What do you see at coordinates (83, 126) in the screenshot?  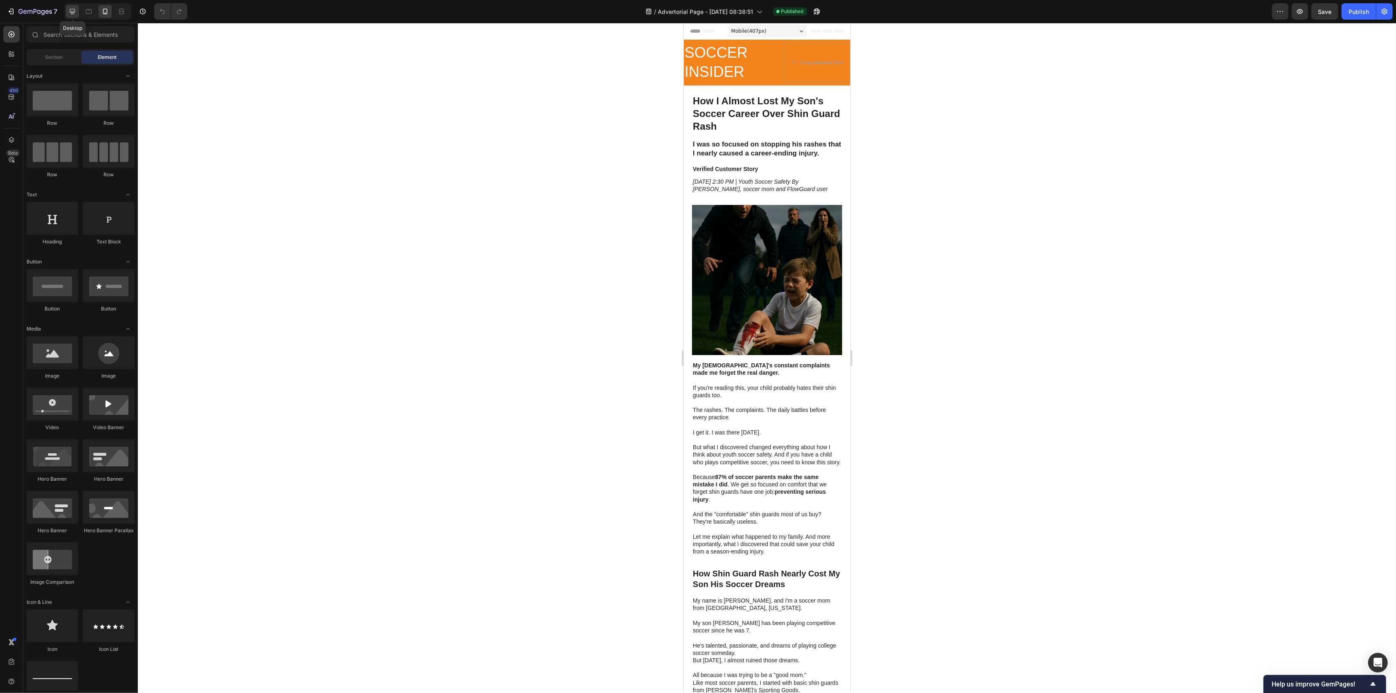 I see `h2: I was so focused on stopping his rashes that I nearly caused a career-ending injury.` at bounding box center [83, 126].